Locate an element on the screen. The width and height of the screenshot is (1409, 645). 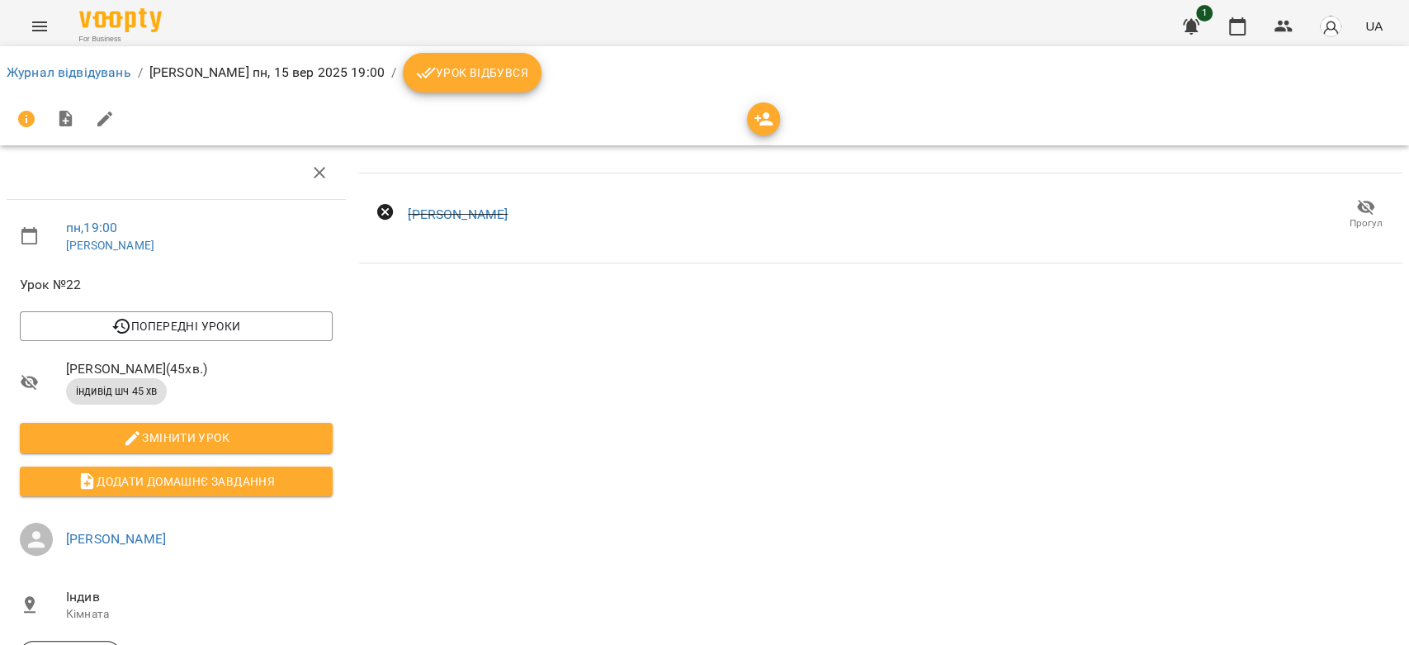
span: 1 is located at coordinates (1204, 13).